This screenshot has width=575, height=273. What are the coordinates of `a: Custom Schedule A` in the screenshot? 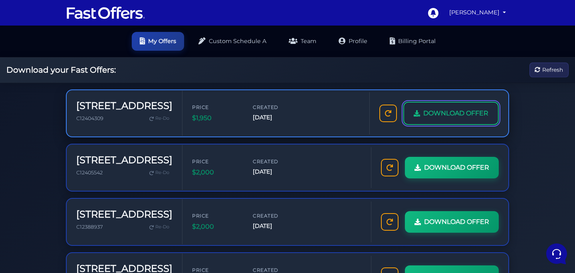 It's located at (232, 41).